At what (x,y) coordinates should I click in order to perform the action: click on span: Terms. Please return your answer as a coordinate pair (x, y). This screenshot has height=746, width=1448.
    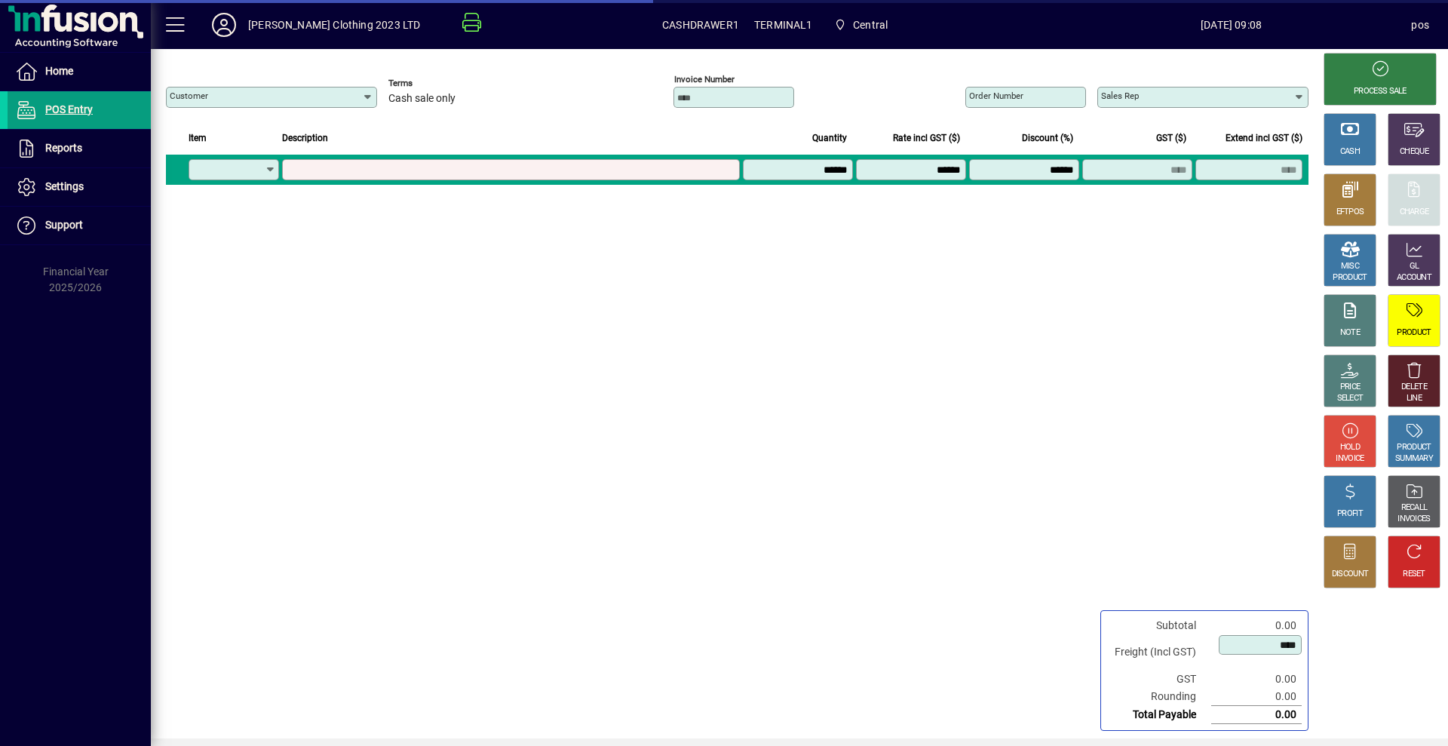
    Looking at the image, I should click on (434, 83).